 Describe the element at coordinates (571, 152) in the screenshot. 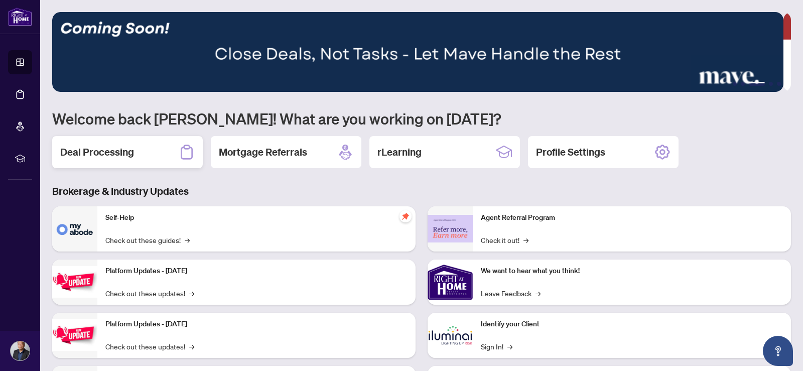

I see `h2: Profile Settings` at that location.